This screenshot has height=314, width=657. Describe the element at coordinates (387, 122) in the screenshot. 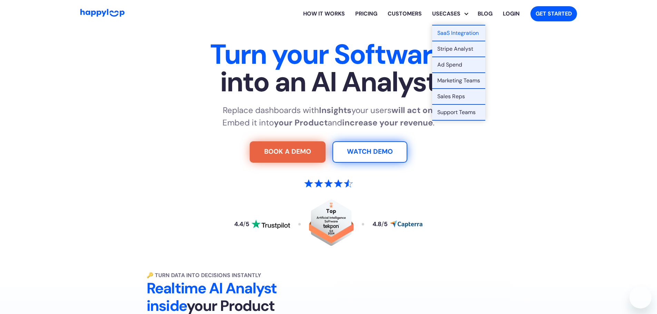

I see `strong: increase your revenue` at that location.